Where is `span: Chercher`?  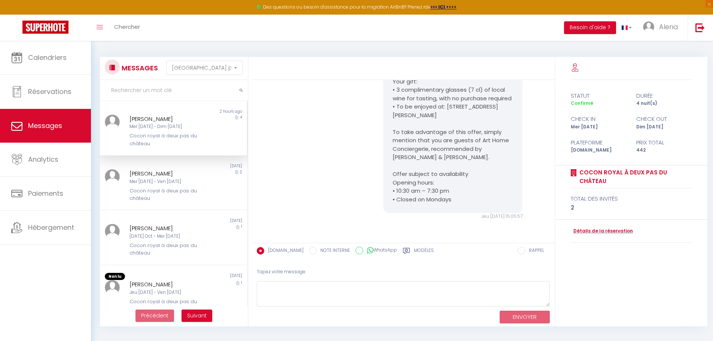 span: Chercher is located at coordinates (127, 27).